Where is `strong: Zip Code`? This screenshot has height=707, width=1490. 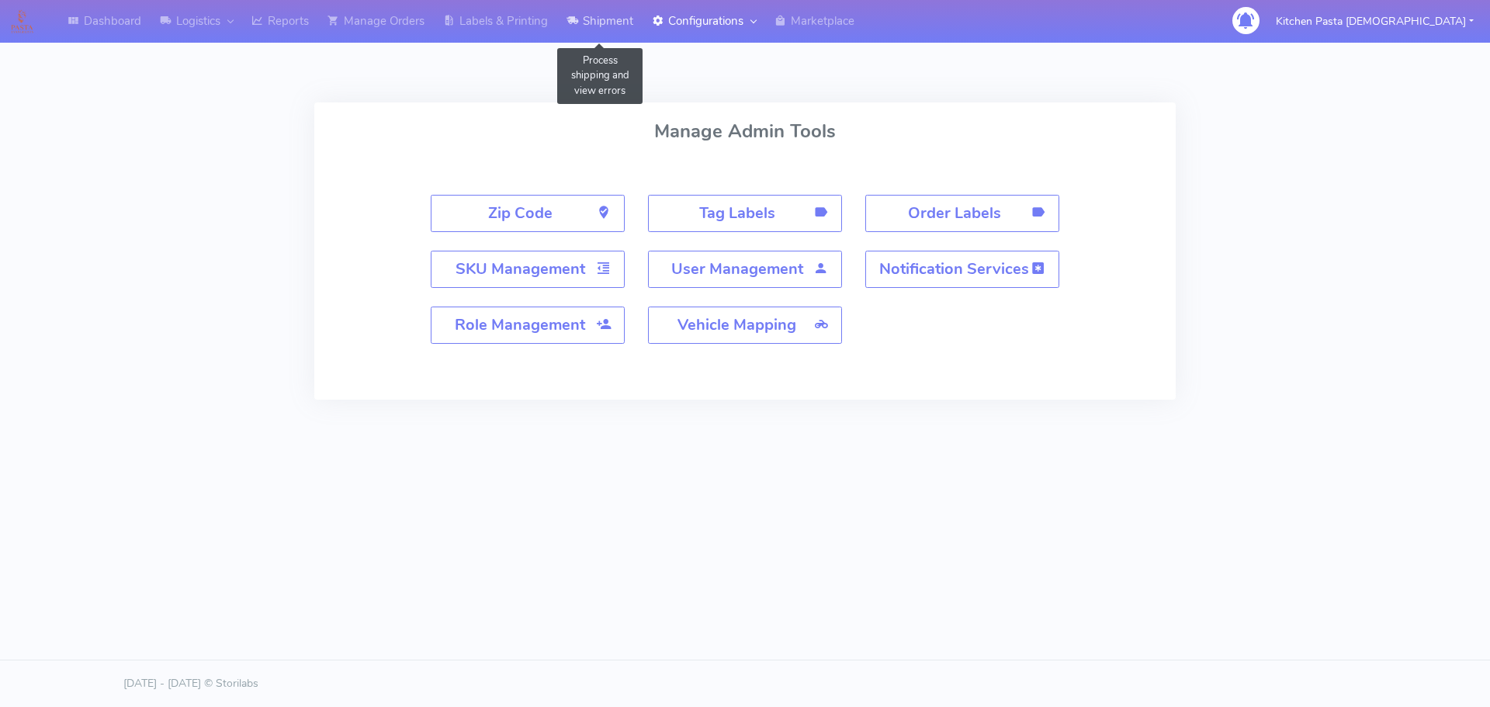 strong: Zip Code is located at coordinates (520, 213).